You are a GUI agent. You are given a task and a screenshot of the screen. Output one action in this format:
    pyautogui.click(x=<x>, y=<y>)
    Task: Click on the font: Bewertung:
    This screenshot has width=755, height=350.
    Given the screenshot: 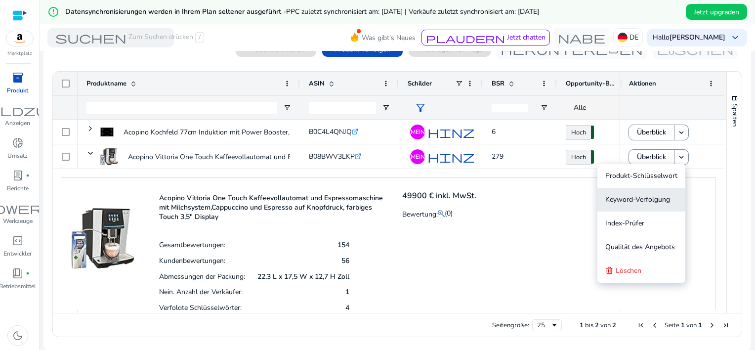 What is the action you would take?
    pyautogui.click(x=420, y=214)
    